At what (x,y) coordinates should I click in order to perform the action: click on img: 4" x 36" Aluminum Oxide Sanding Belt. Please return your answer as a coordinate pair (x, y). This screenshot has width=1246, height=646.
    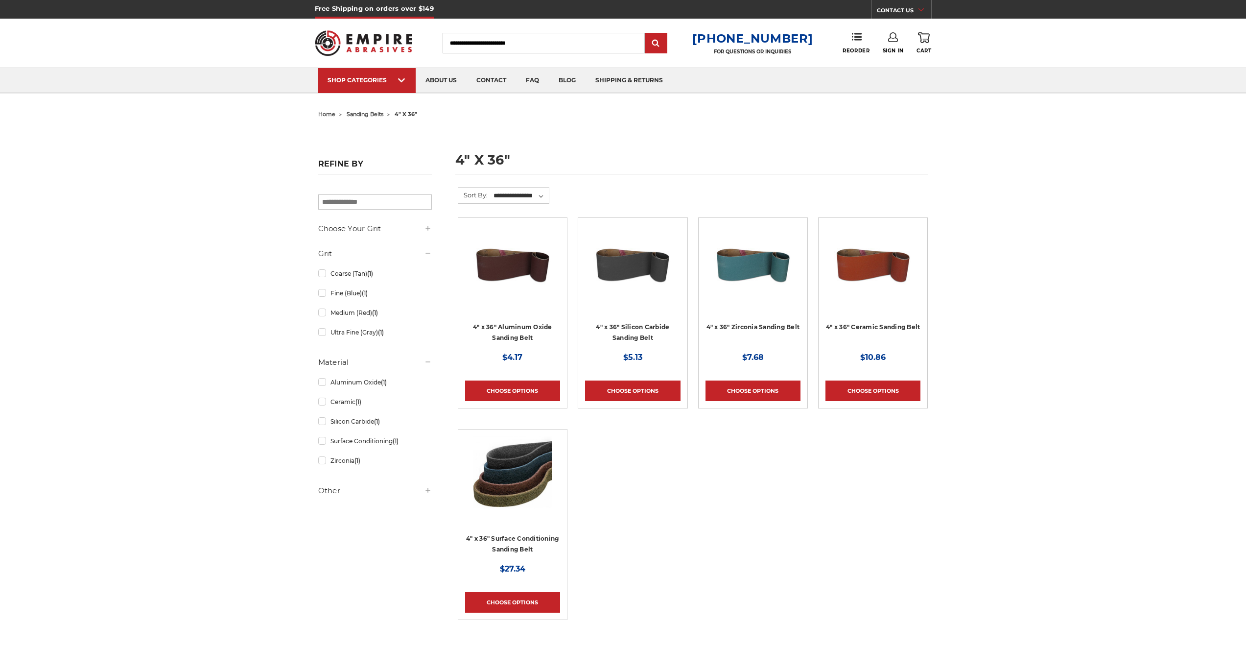
    Looking at the image, I should click on (513, 264).